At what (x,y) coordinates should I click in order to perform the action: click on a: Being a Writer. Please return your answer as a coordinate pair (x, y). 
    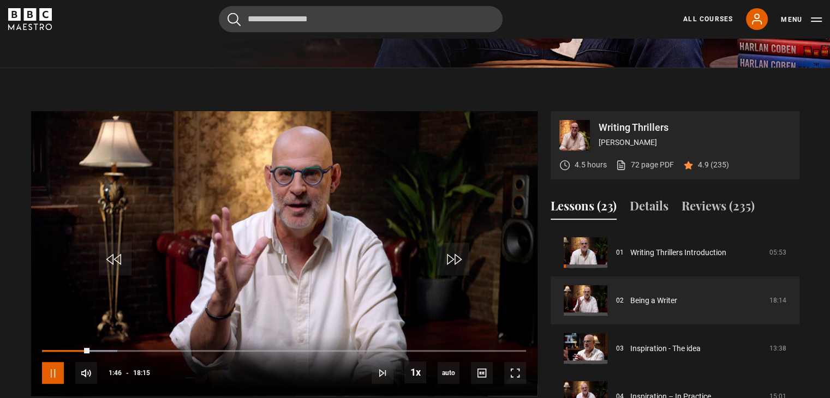
    Looking at the image, I should click on (654, 301).